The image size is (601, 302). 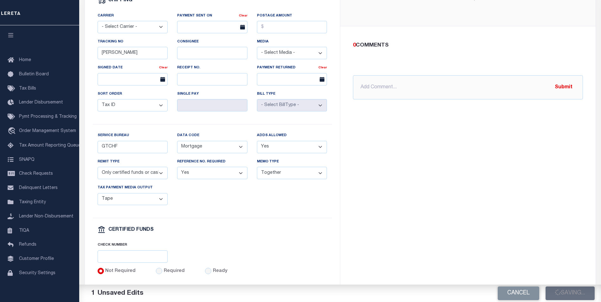 I want to click on span: Pymt Processing & Tracking, so click(x=48, y=117).